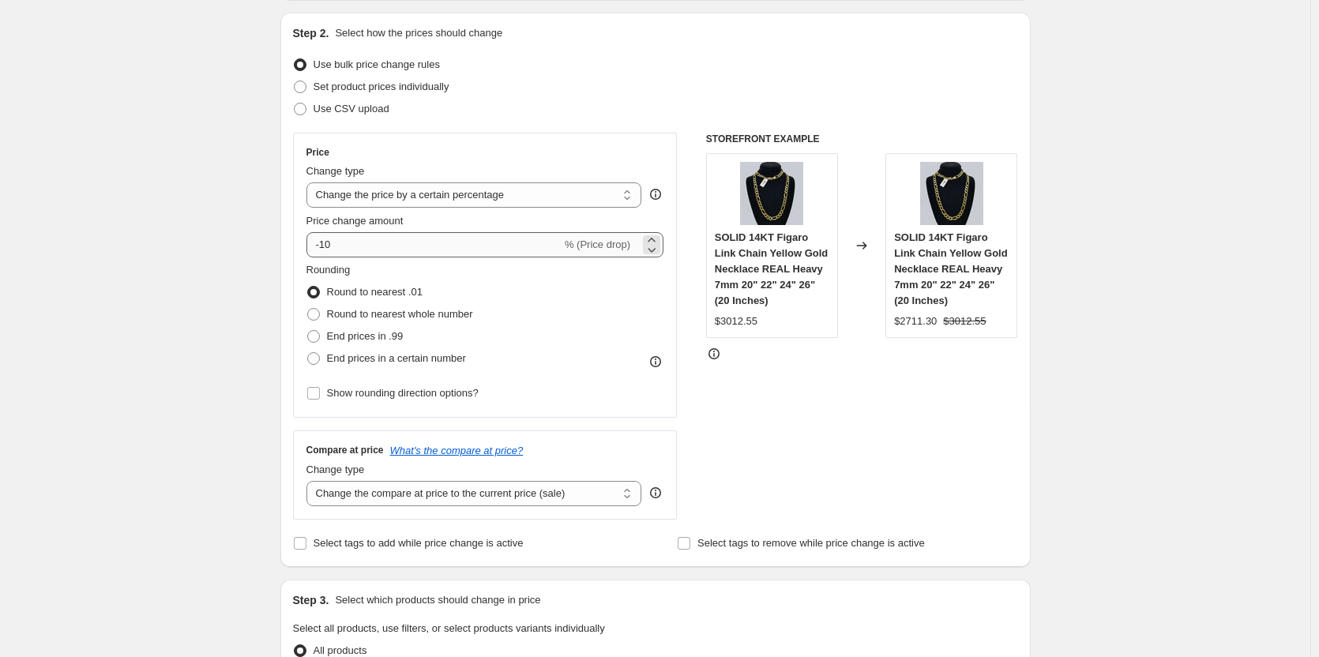  Describe the element at coordinates (597, 244) in the screenshot. I see `span: % (Price drop)` at that location.